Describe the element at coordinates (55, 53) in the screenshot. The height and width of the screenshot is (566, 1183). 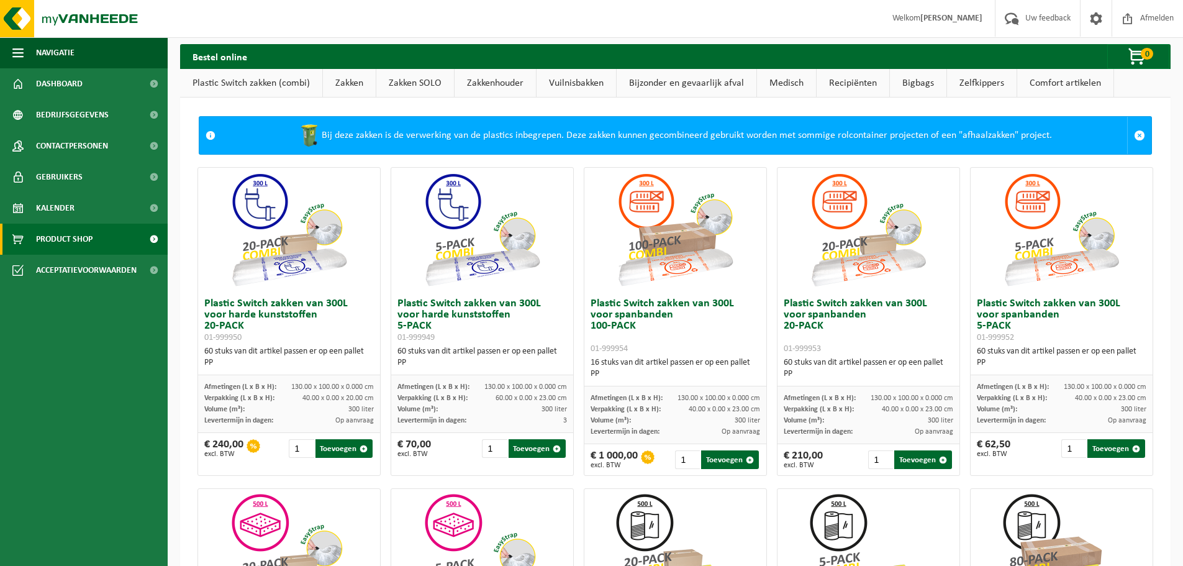
I see `span: Navigatie` at that location.